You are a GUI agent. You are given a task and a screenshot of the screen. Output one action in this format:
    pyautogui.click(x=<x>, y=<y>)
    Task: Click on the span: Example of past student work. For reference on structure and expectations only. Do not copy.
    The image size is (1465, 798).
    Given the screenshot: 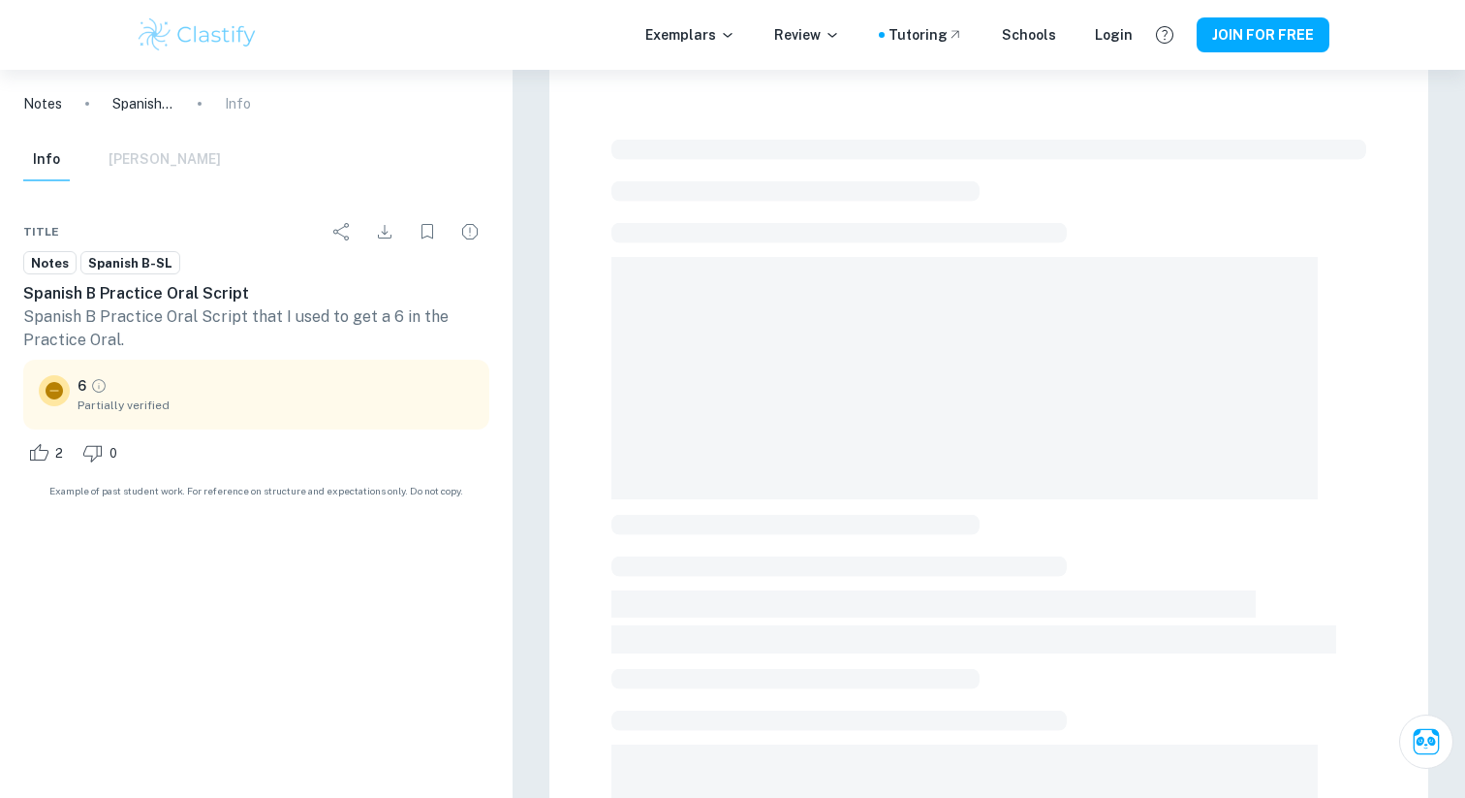 What is the action you would take?
    pyautogui.click(x=256, y=490)
    